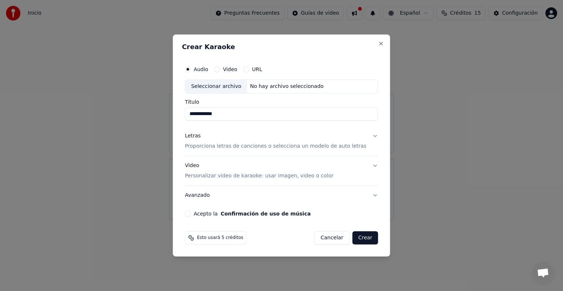 This screenshot has width=563, height=291. What do you see at coordinates (266, 214) in the screenshot?
I see `button: Acepto la` at bounding box center [266, 214].